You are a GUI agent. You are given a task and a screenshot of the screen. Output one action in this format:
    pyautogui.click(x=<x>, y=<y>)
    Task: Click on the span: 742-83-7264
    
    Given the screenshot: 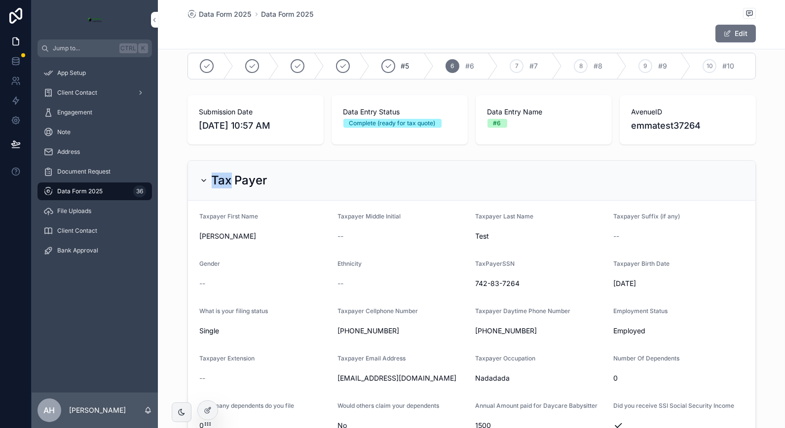 What is the action you would take?
    pyautogui.click(x=541, y=284)
    